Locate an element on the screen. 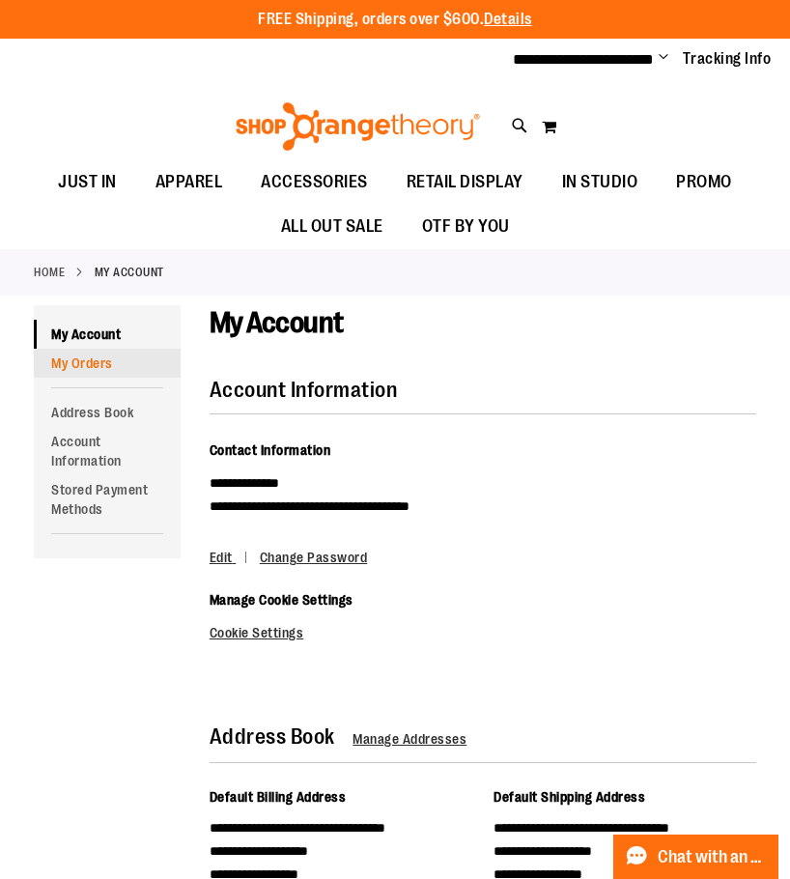 Image resolution: width=790 pixels, height=879 pixels. a: Tracking Info is located at coordinates (728, 59).